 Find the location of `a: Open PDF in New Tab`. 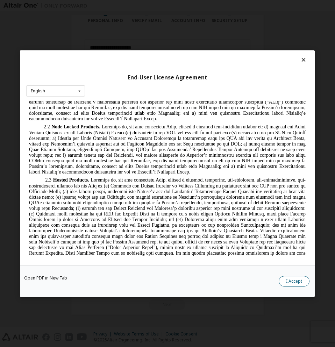

a: Open PDF in New Tab is located at coordinates (46, 278).